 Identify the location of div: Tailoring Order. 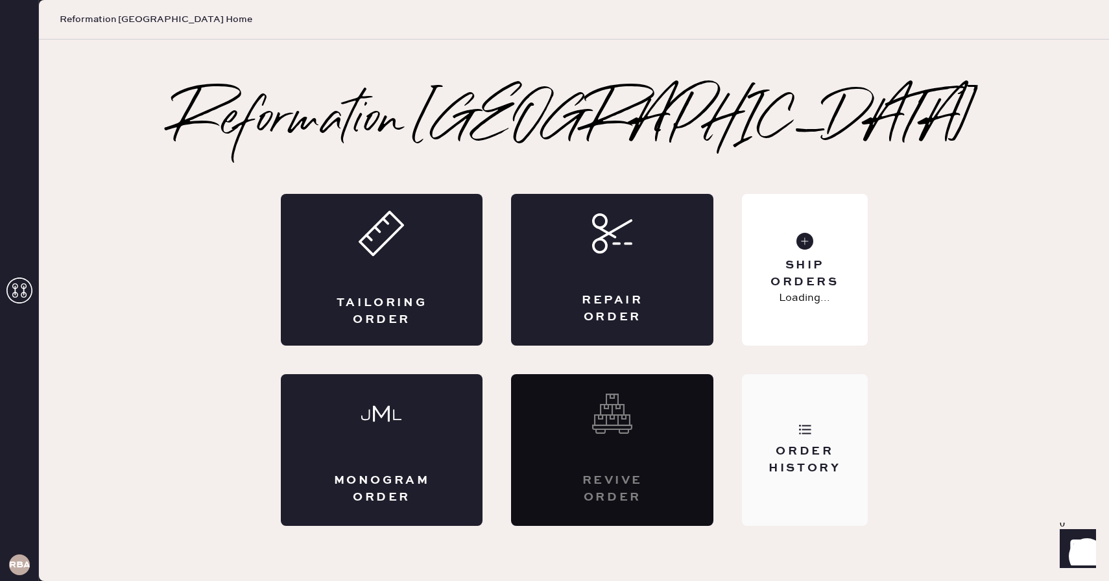
(382, 311).